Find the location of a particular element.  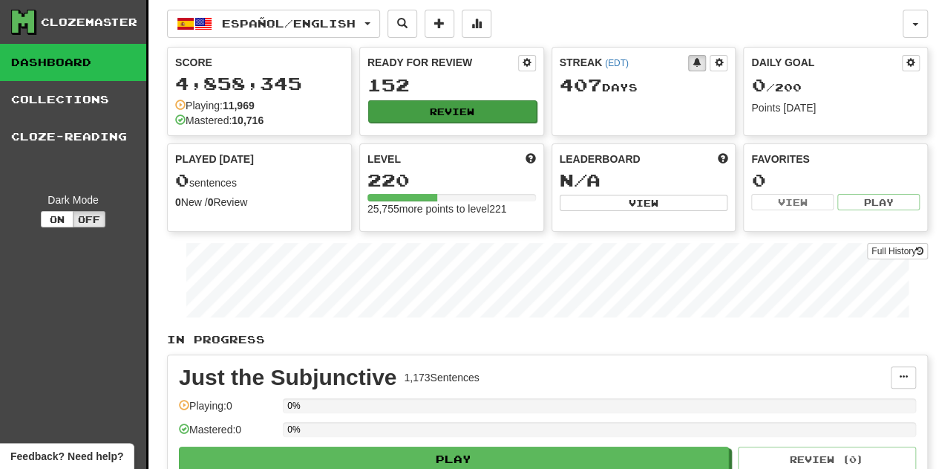

strong: 11,969 is located at coordinates (238, 105).